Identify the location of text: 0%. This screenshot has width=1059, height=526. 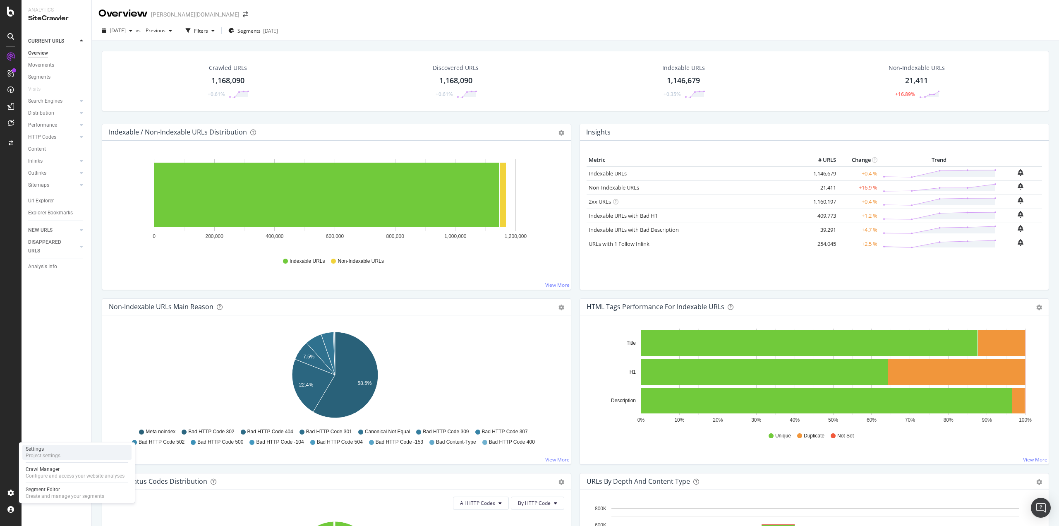
(641, 420).